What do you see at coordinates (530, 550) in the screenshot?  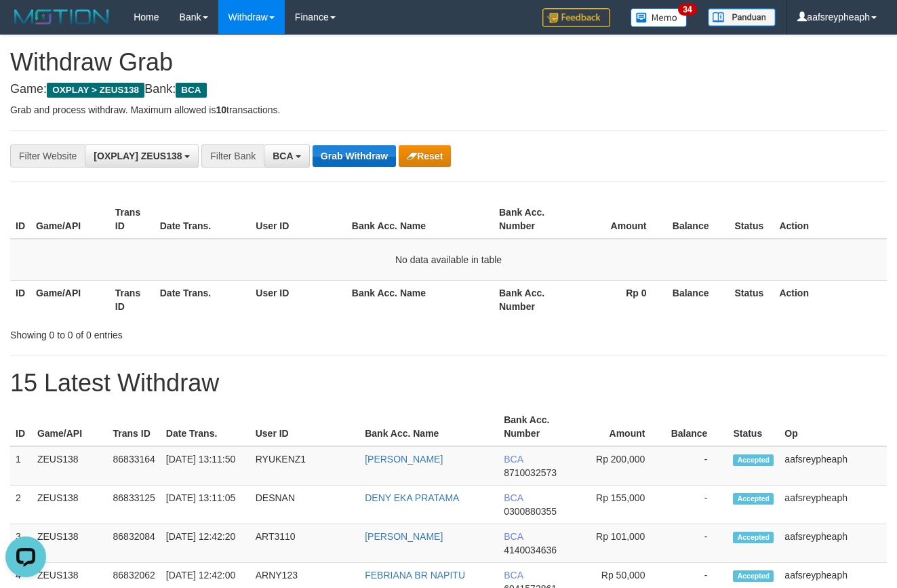 I see `span: Copy 4140034636 to clipboard` at bounding box center [530, 550].